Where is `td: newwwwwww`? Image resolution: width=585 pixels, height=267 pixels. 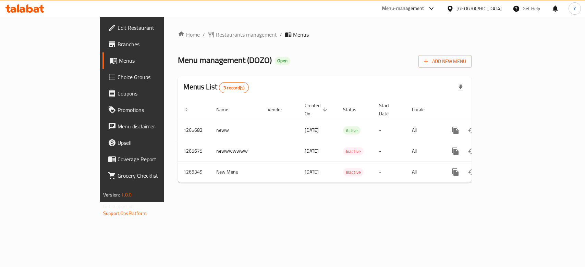
td: newwwwwww is located at coordinates (236, 151).